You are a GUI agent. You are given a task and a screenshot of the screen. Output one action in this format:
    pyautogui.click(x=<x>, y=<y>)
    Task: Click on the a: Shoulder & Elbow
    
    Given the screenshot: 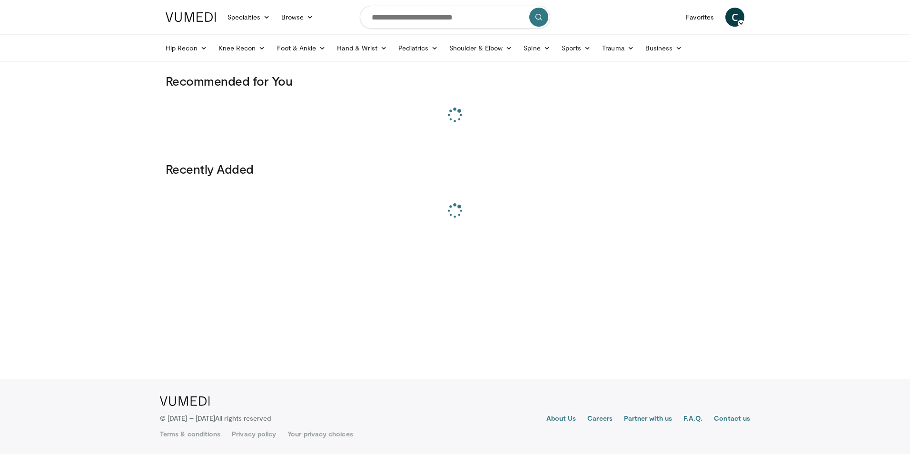 What is the action you would take?
    pyautogui.click(x=481, y=48)
    